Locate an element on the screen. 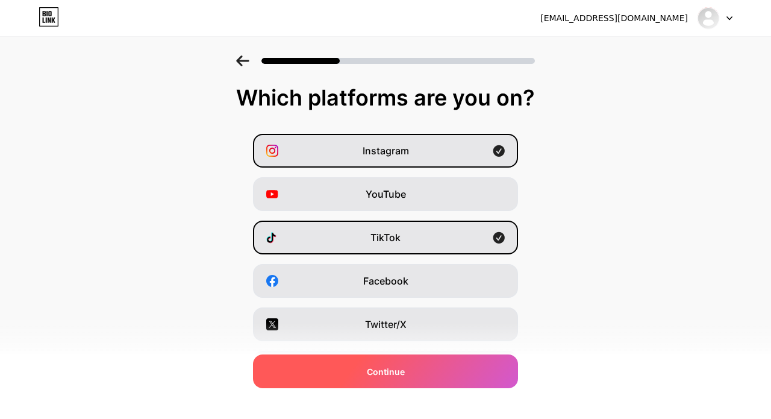 The height and width of the screenshot is (419, 771). span: Twitter/X is located at coordinates (386, 324).